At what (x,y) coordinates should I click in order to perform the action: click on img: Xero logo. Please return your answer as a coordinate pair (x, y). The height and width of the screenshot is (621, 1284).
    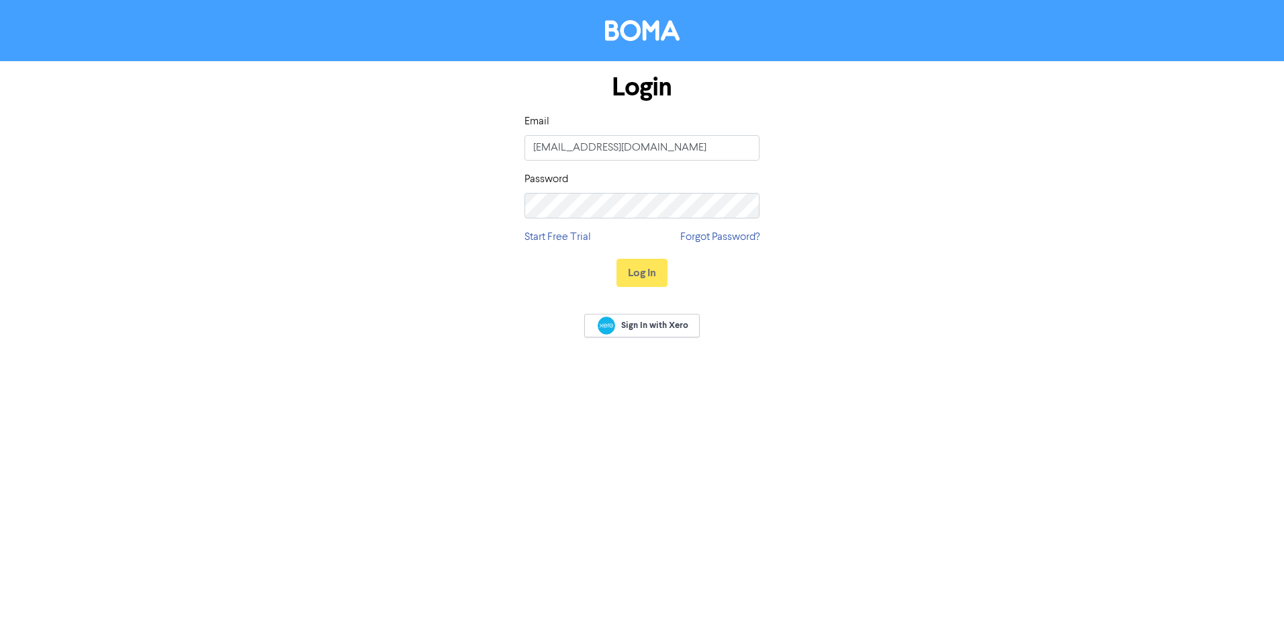
    Looking at the image, I should click on (607, 325).